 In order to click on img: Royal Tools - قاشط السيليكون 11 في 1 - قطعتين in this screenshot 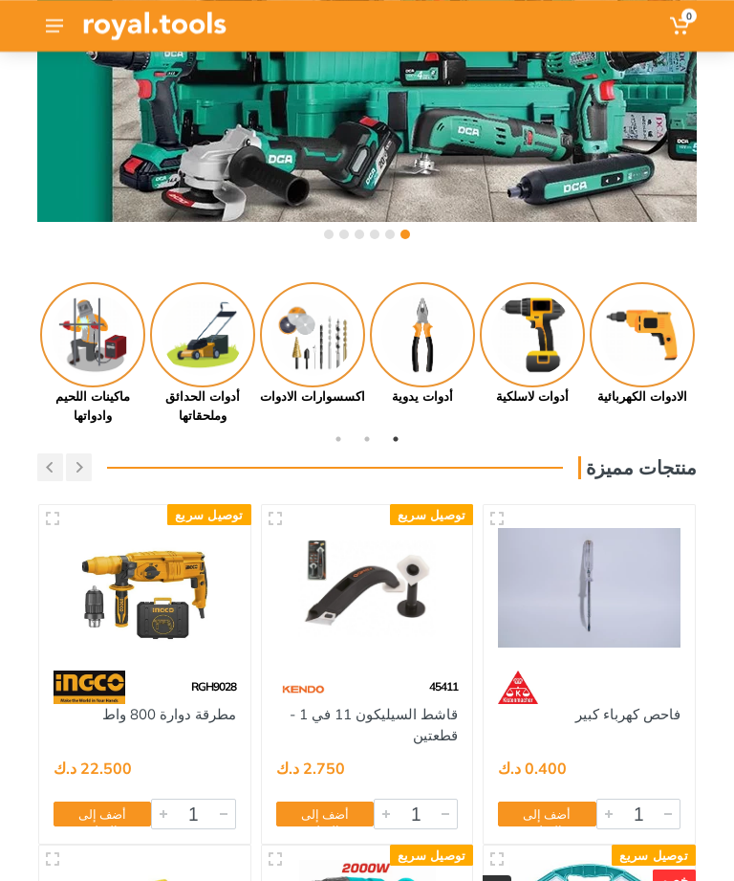, I will do `click(367, 587)`.